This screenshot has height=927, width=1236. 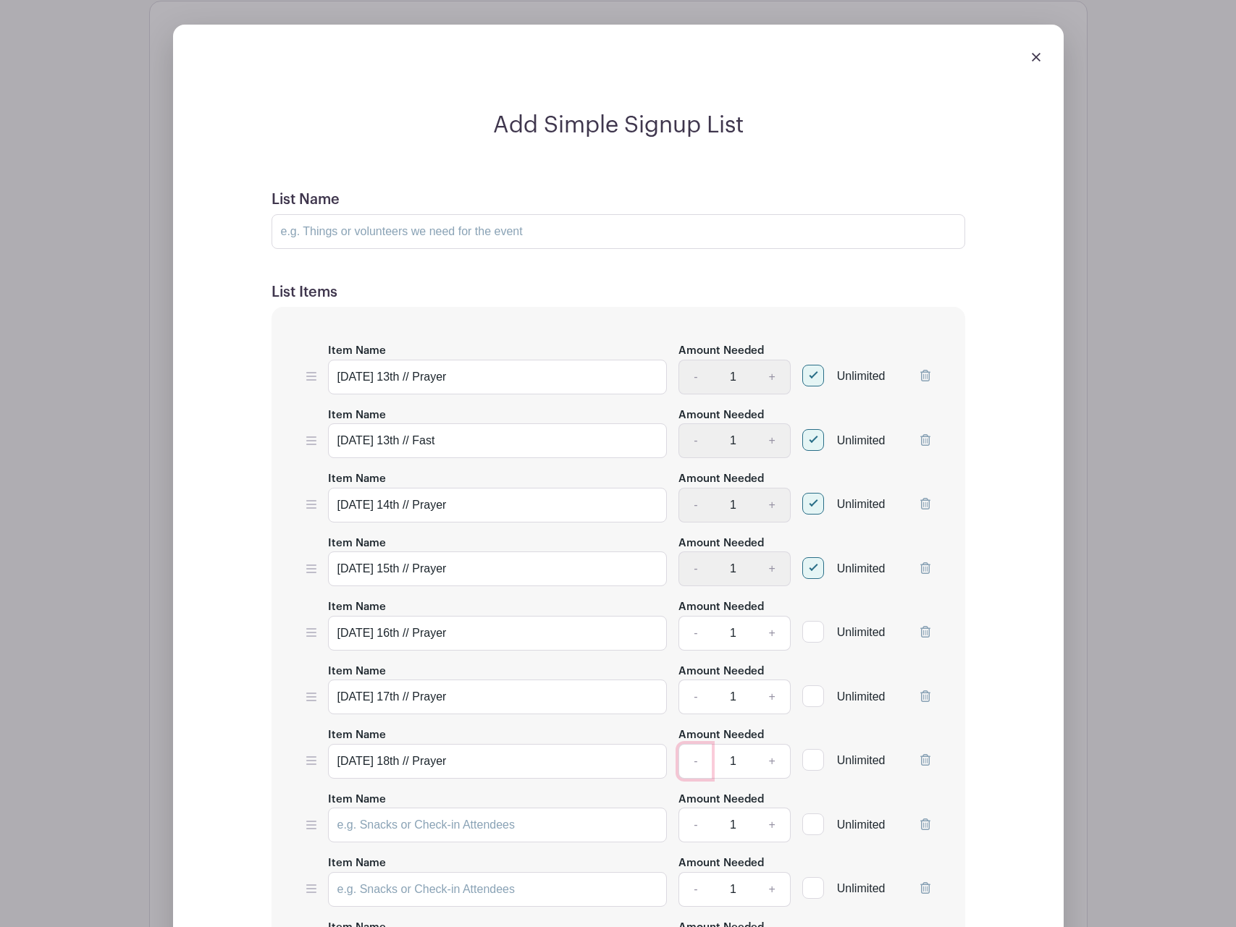 What do you see at coordinates (618, 292) in the screenshot?
I see `h5: List Items` at bounding box center [618, 292].